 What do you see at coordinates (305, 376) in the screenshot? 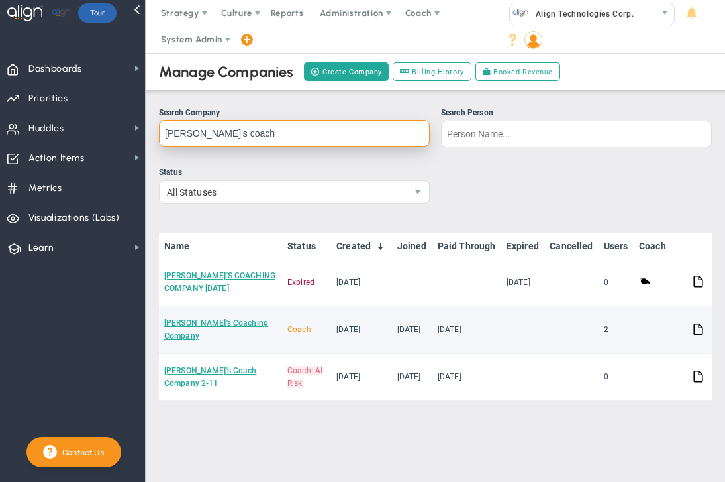
I see `span: Coach: At Risk` at bounding box center [305, 376].